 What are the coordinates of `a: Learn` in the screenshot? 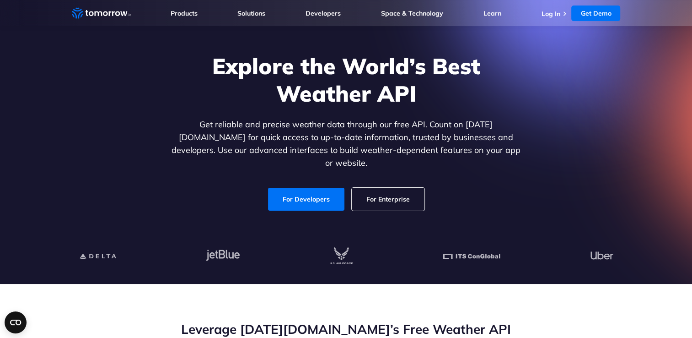 It's located at (492, 13).